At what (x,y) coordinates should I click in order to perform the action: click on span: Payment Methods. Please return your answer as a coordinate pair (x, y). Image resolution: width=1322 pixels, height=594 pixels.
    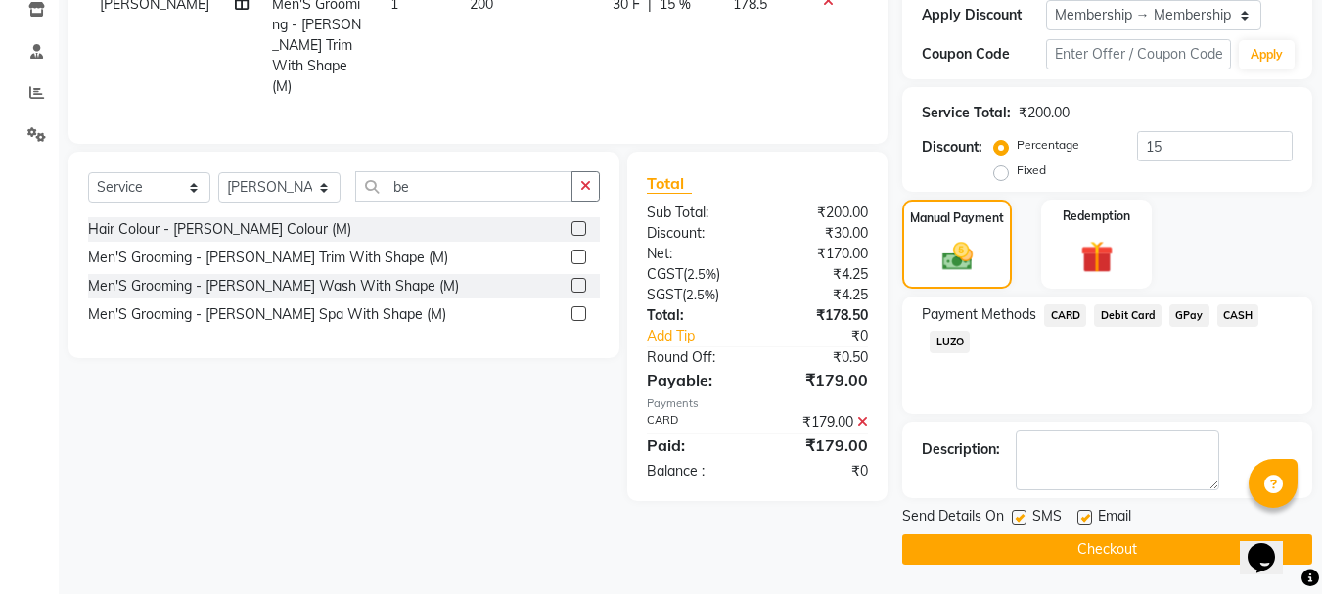
    Looking at the image, I should click on (979, 314).